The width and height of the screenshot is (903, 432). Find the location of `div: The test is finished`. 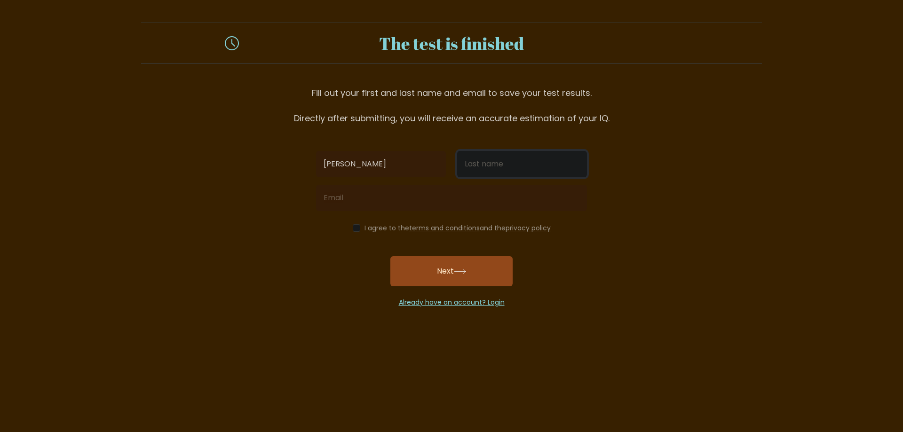

div: The test is finished is located at coordinates (452, 43).